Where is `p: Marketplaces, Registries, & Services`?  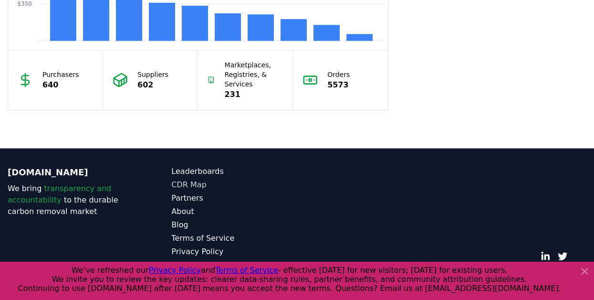 p: Marketplaces, Registries, & Services is located at coordinates (253, 74).